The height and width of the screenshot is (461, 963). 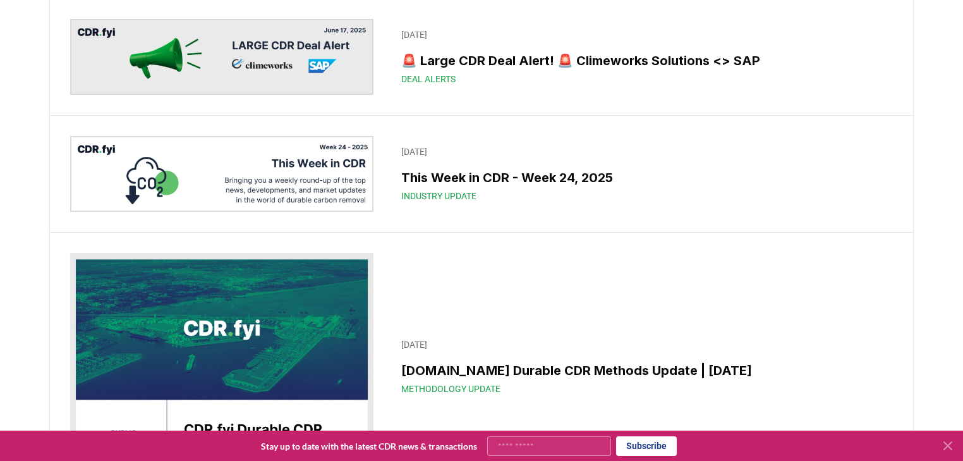 What do you see at coordinates (643, 178) in the screenshot?
I see `h3: This Week in CDR - Week 24, 2025` at bounding box center [643, 178].